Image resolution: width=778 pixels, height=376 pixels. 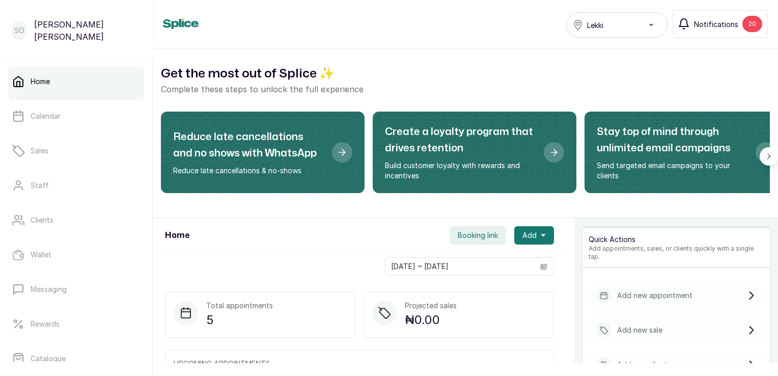 I want to click on p: Total appointments, so click(x=239, y=305).